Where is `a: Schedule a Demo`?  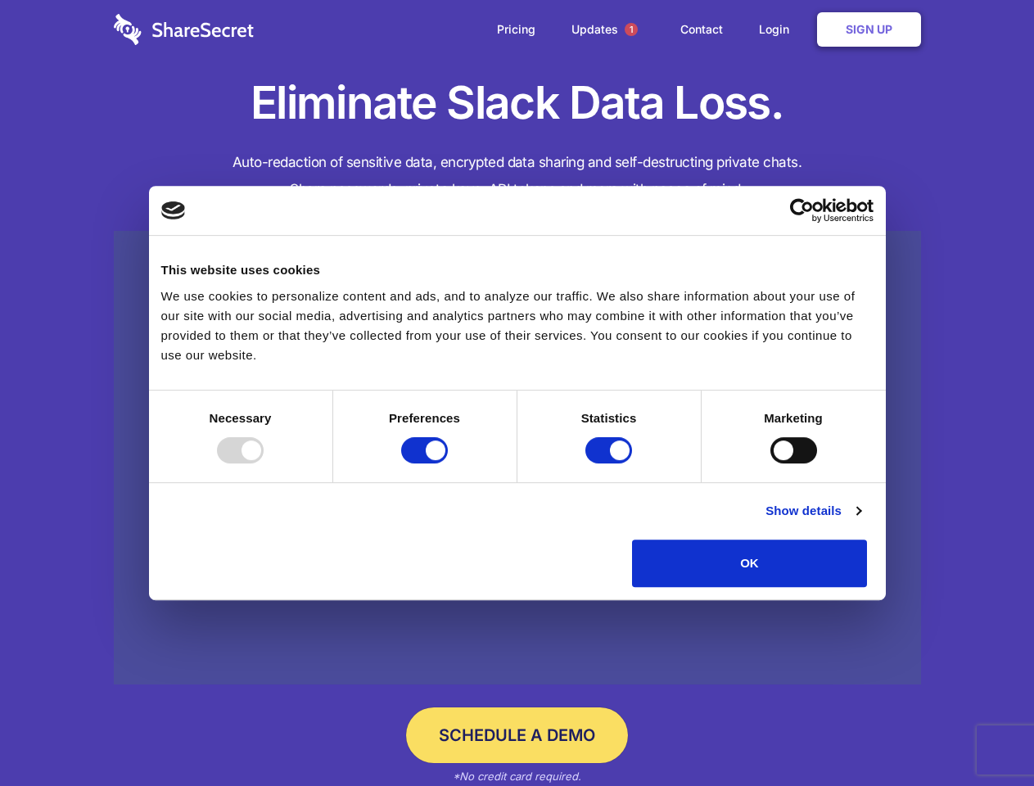
a: Schedule a Demo is located at coordinates (517, 735).